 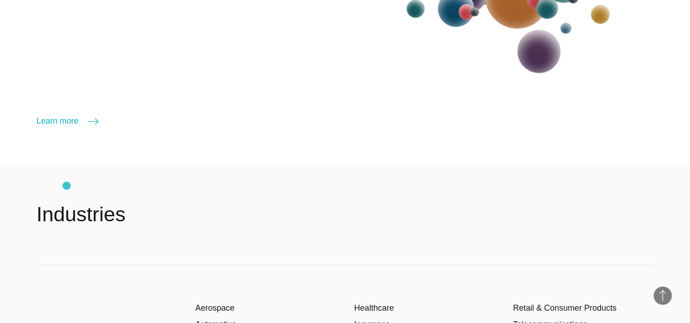 What do you see at coordinates (564, 308) in the screenshot?
I see `a: Retail & Consumer Products` at bounding box center [564, 308].